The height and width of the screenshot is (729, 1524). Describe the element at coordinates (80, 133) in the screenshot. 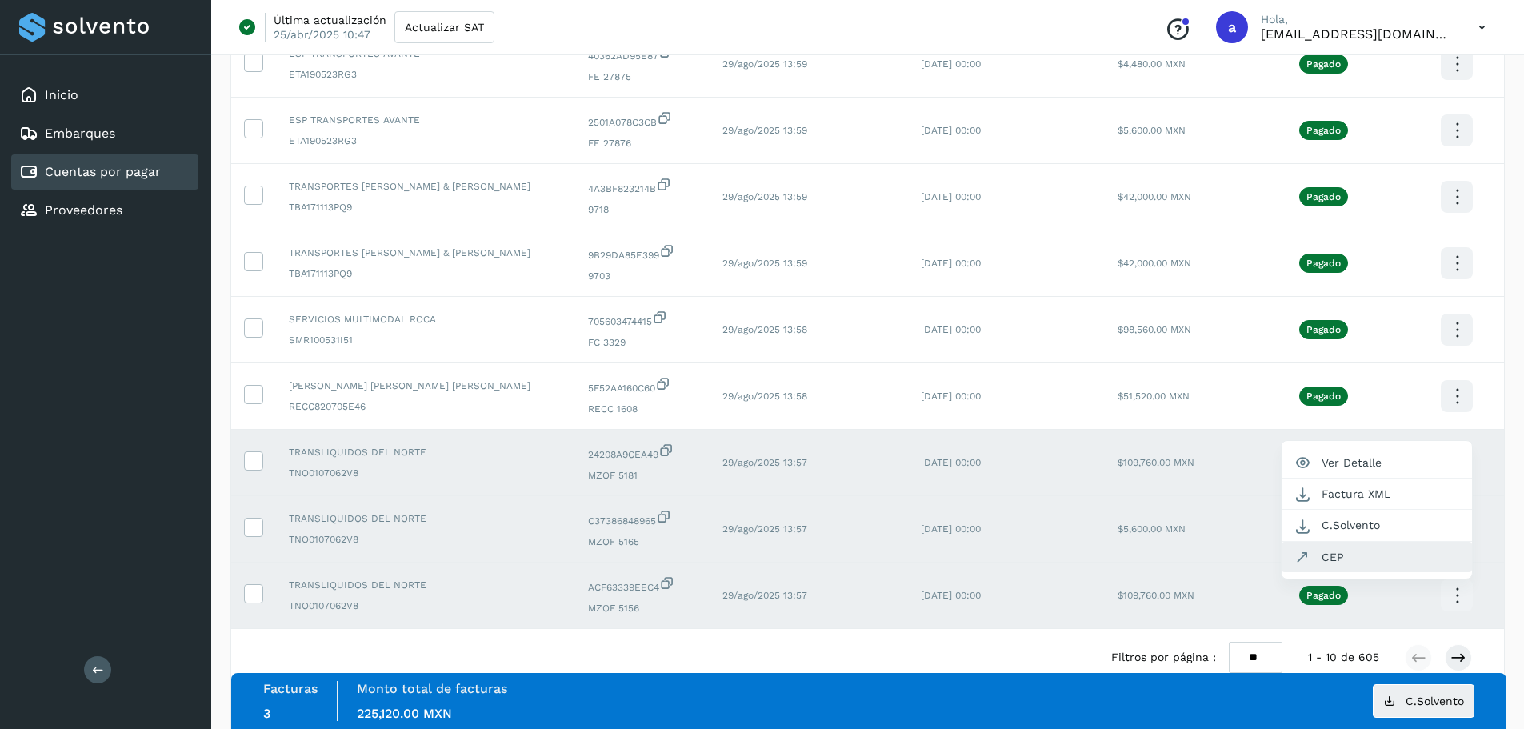

I see `a: Embarques` at that location.